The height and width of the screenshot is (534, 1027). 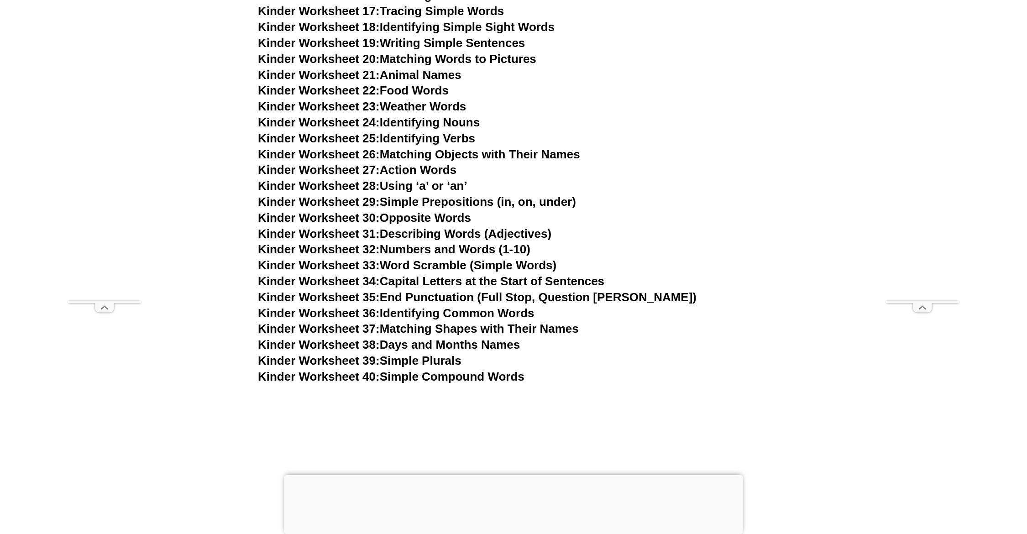 I want to click on span: Kinder Worksheet 37:, so click(x=319, y=329).